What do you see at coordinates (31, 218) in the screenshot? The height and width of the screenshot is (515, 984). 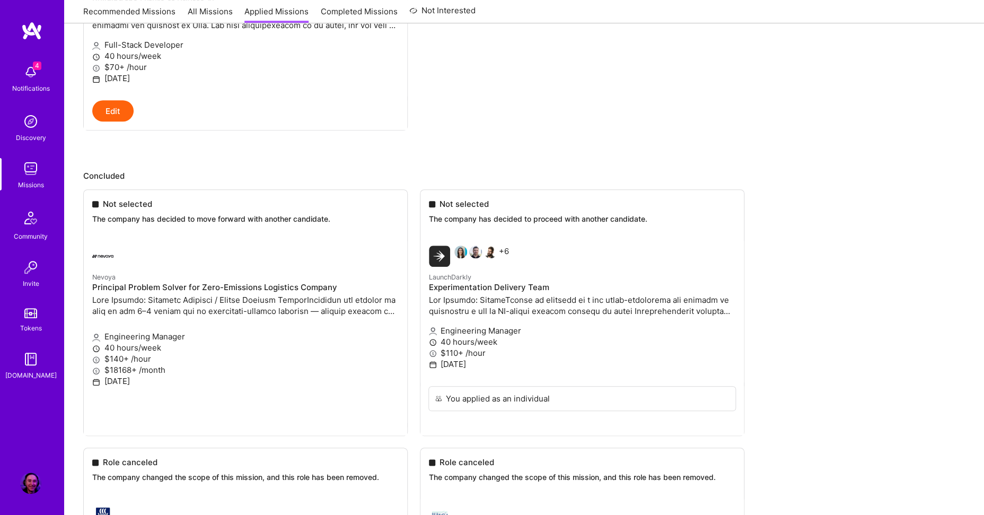 I see `img: Community` at bounding box center [31, 218].